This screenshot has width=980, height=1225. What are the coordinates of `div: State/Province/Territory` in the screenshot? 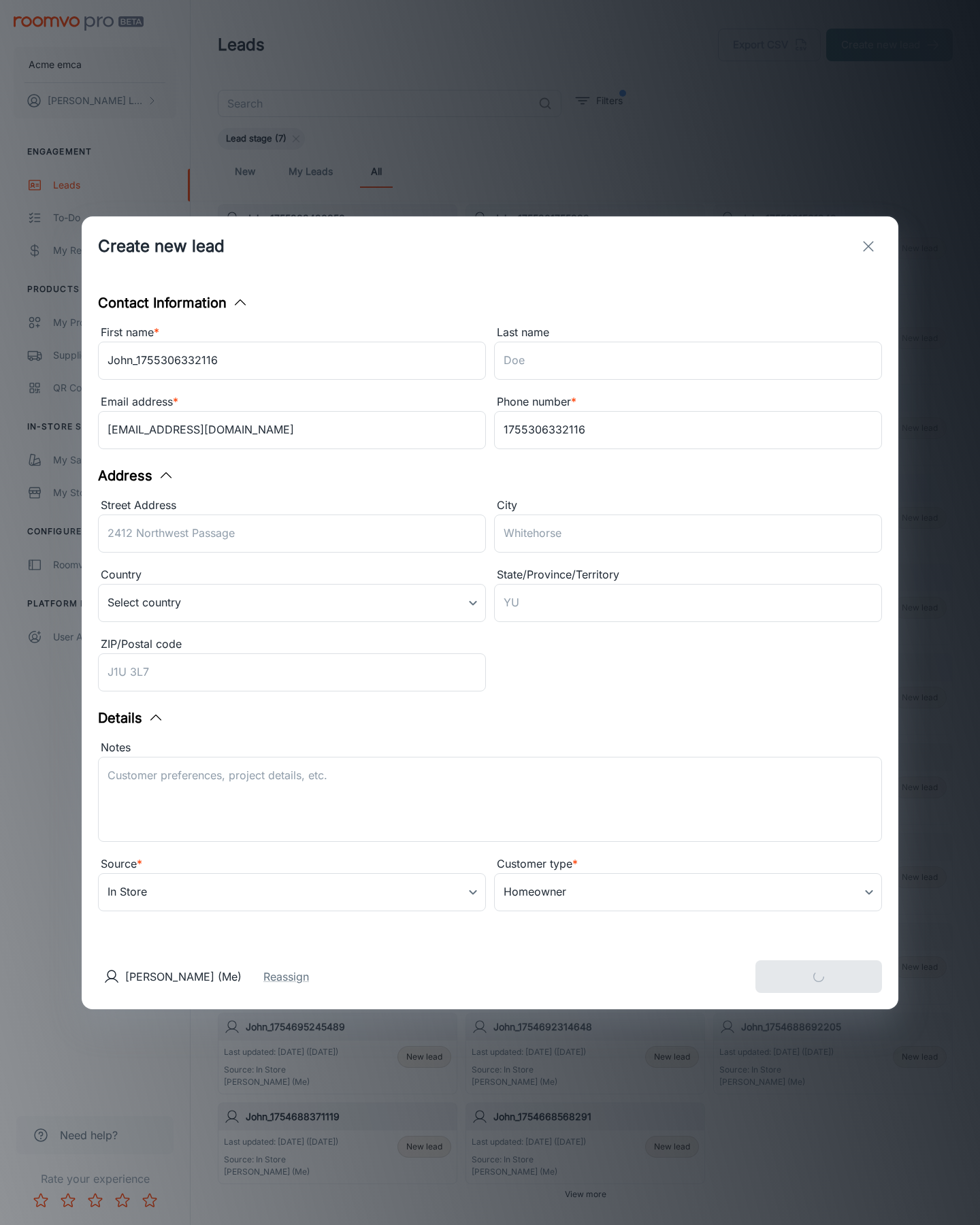 It's located at (688, 575).